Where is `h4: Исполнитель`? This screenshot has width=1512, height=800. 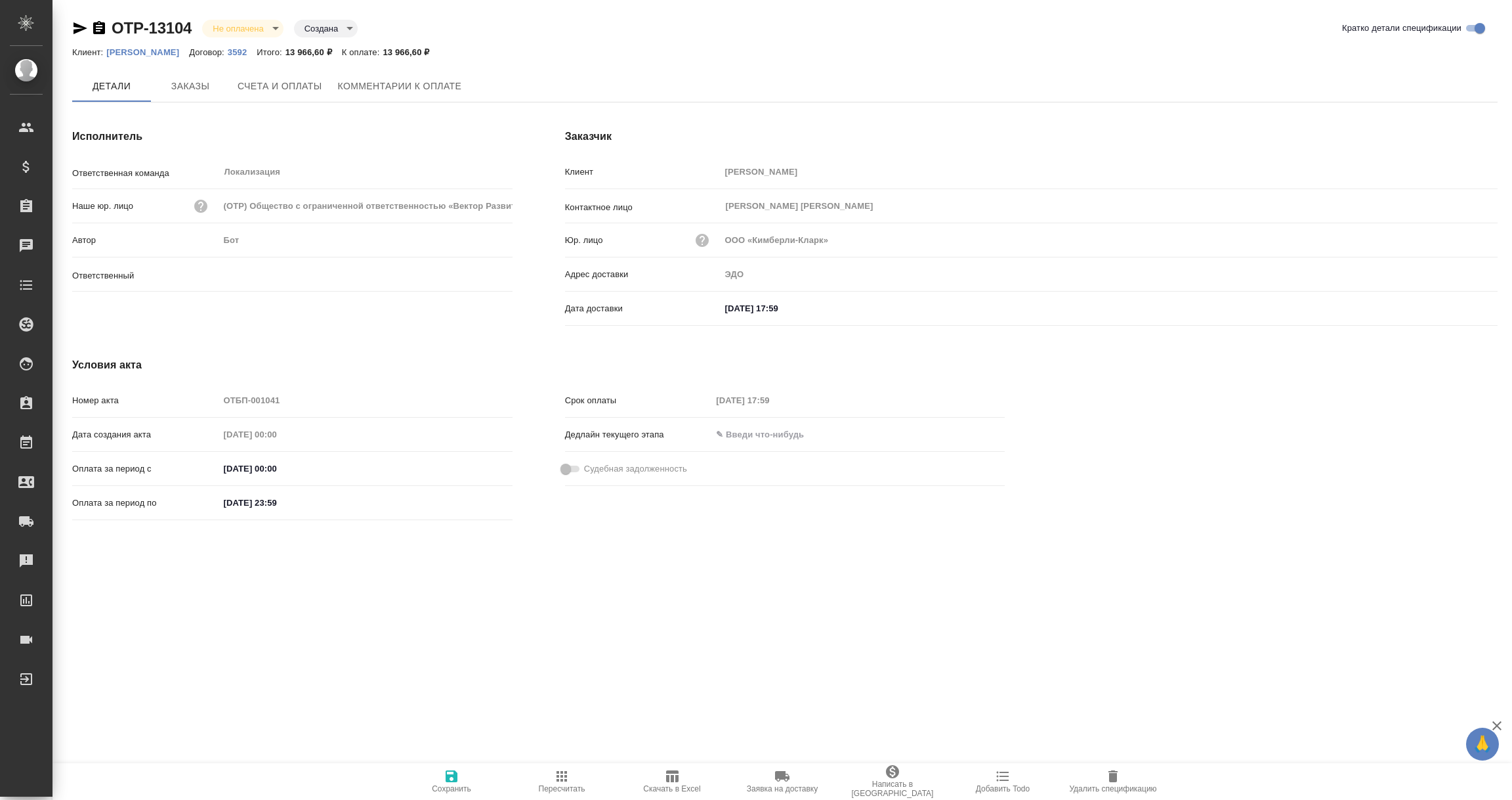
h4: Исполнитель is located at coordinates (292, 136).